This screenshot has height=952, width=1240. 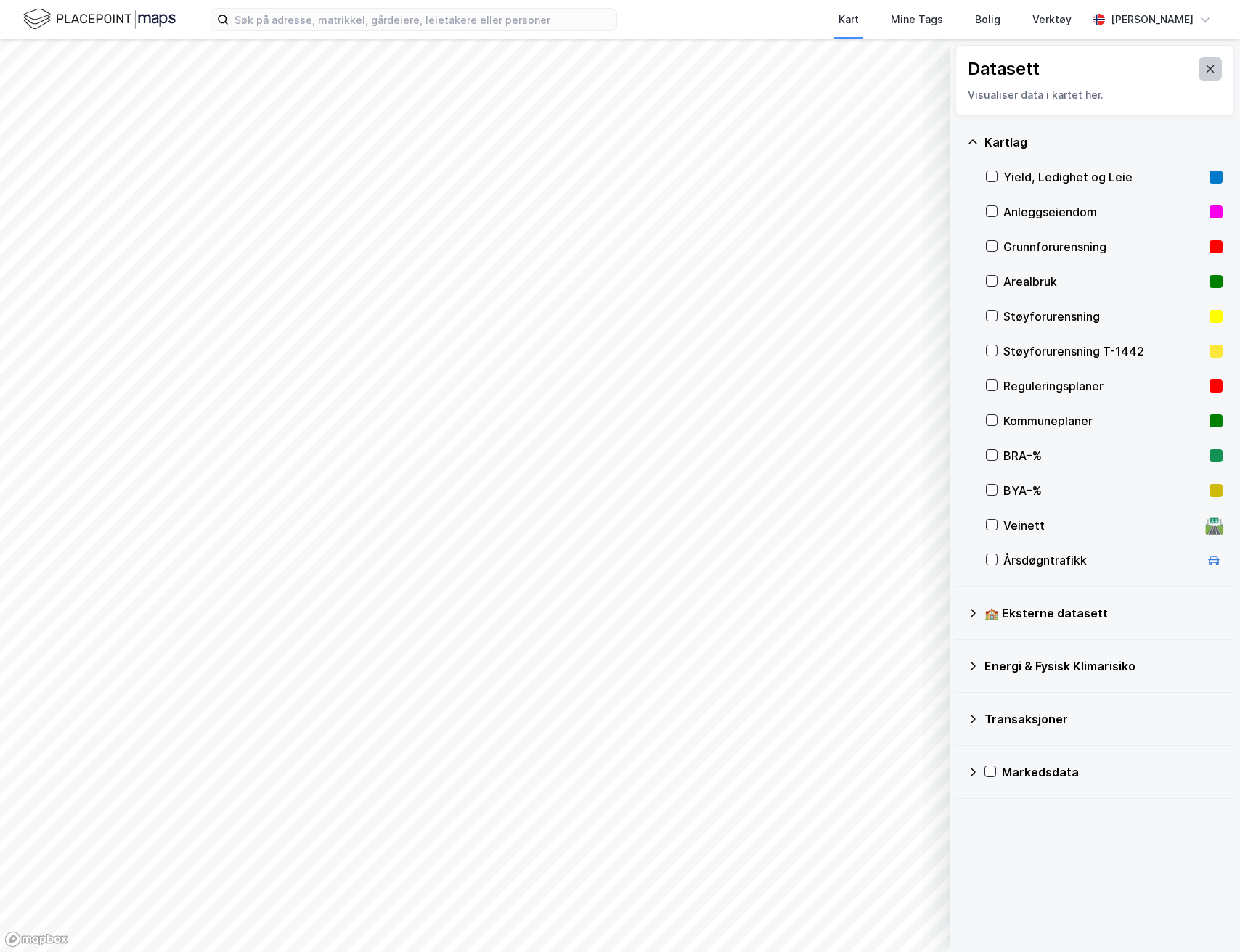 What do you see at coordinates (1103, 719) in the screenshot?
I see `div: Transaksjoner` at bounding box center [1103, 719].